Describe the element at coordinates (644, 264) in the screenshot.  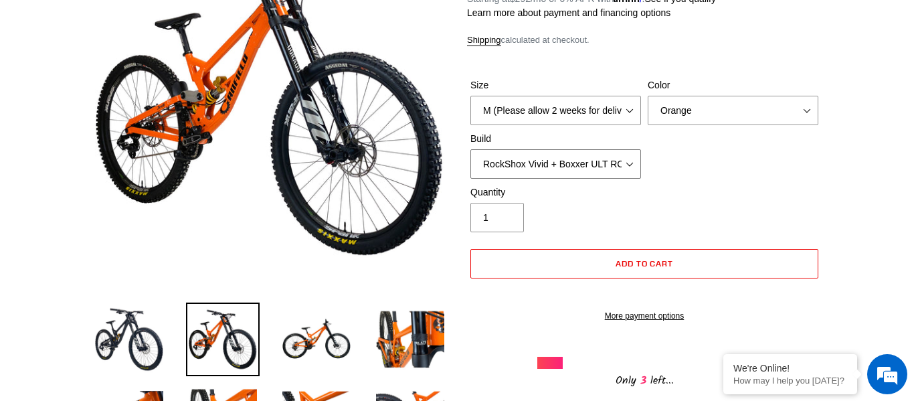
I see `button: Add to cart` at that location.